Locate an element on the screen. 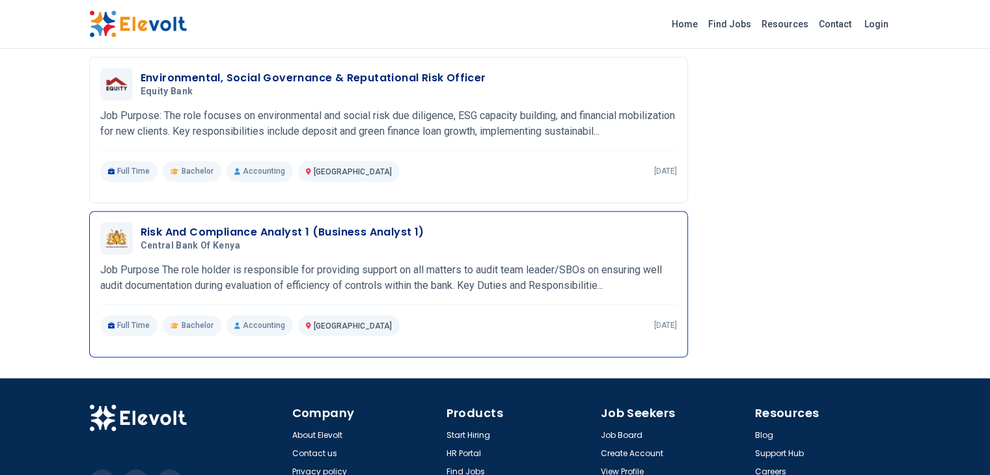  a: Login is located at coordinates (876, 24).